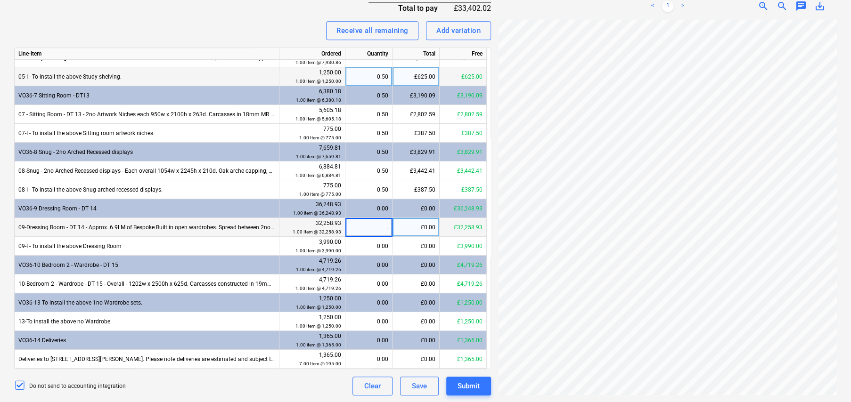  What do you see at coordinates (410, 8) in the screenshot?
I see `div: Total to pay` at bounding box center [410, 8].